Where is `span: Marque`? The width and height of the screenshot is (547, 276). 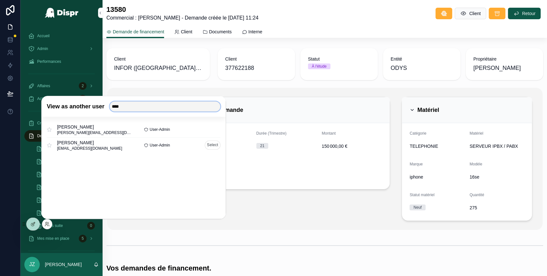
span: Marque is located at coordinates (416, 164).